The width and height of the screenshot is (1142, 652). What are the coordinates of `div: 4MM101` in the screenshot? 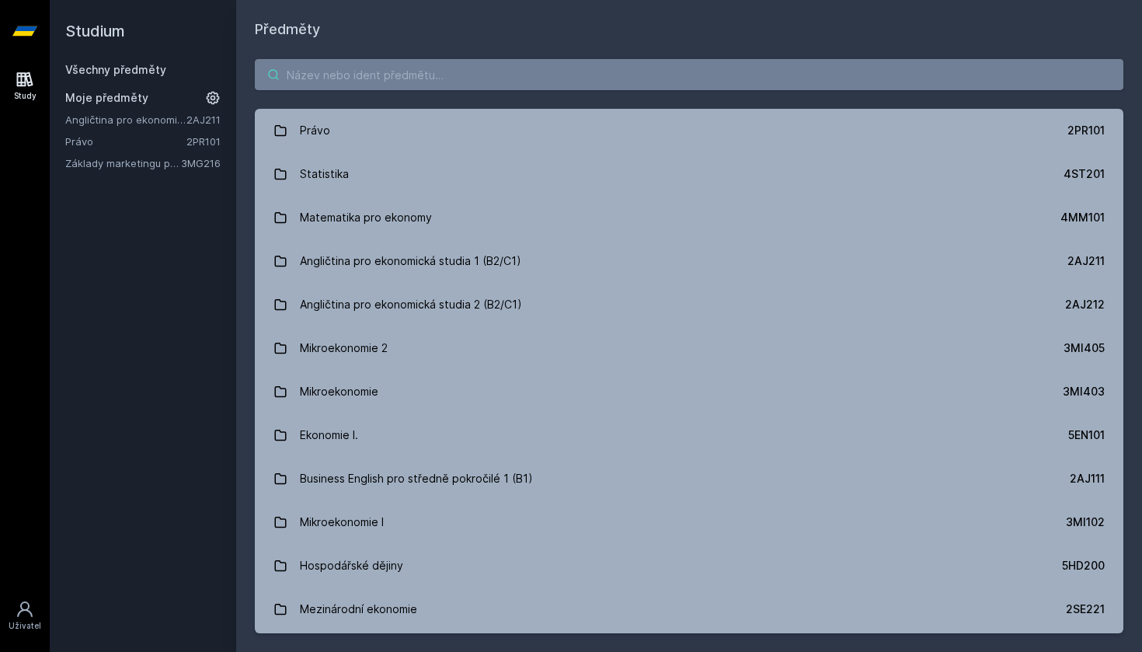 It's located at (1082, 218).